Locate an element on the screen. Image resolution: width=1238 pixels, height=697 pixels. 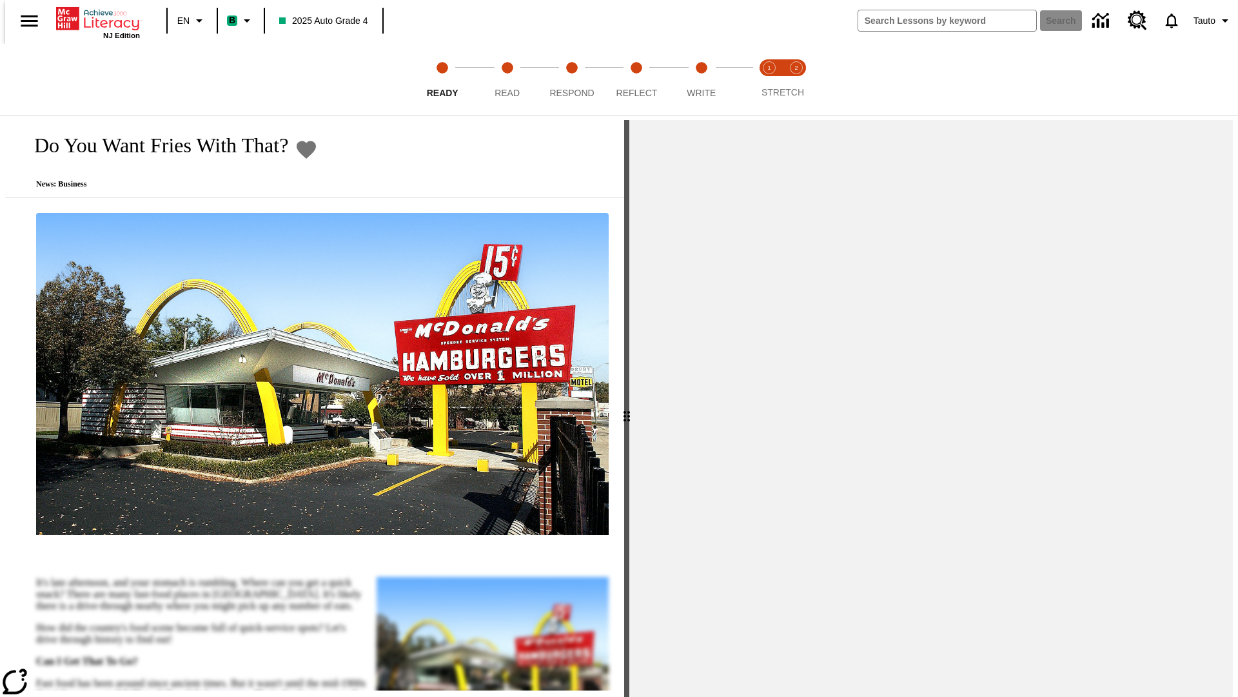
button: Add to Favorites - Do You Want Fries With That? is located at coordinates (306, 149).